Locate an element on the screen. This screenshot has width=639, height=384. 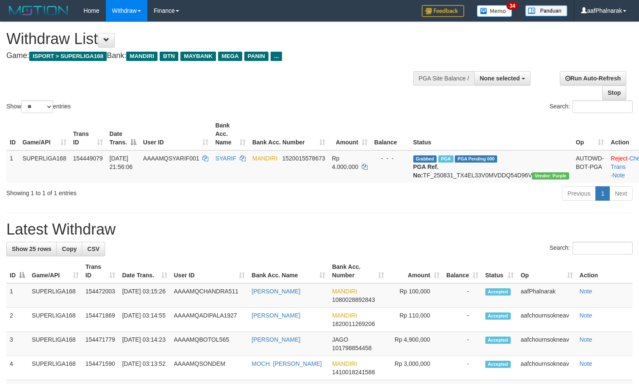
span: AAAAMQSYARIF001 is located at coordinates (171, 158).